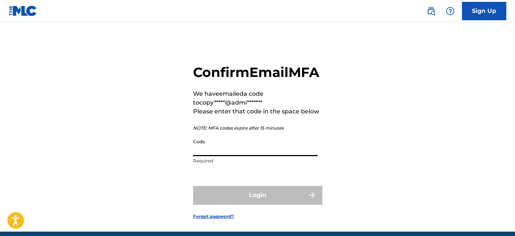 The height and width of the screenshot is (236, 515). I want to click on p: Please enter that code in the space below, so click(258, 112).